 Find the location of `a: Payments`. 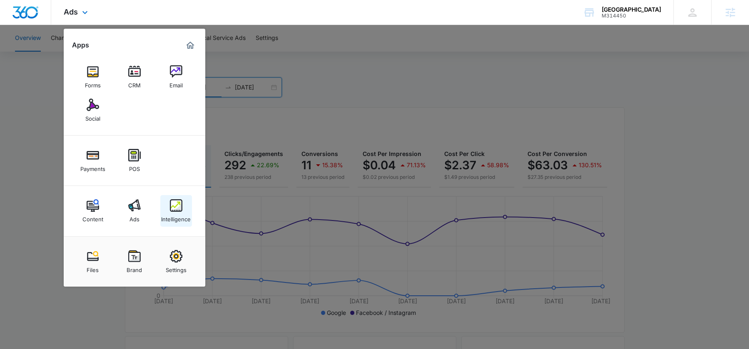

a: Payments is located at coordinates (93, 161).